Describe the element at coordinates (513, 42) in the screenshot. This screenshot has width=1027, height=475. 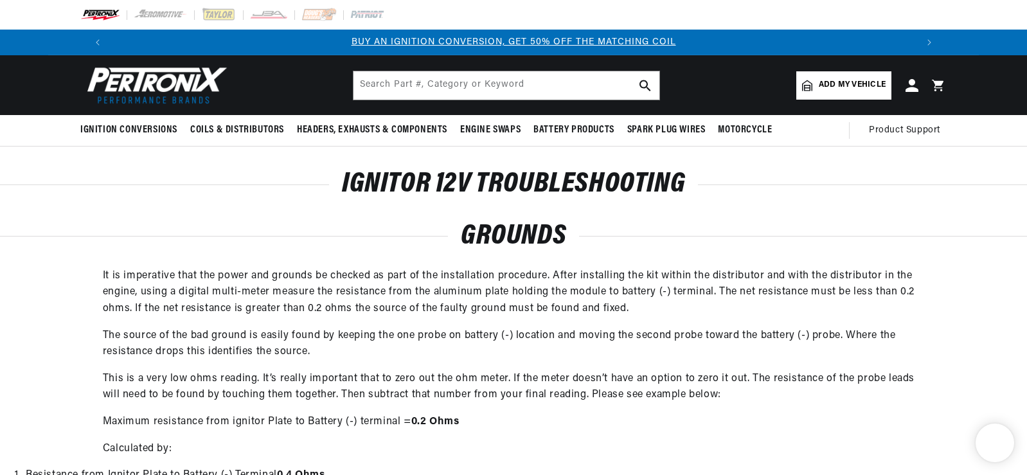
I see `slideshow-component: Translation missing: en.sections.announcements.announcement_bar` at that location.